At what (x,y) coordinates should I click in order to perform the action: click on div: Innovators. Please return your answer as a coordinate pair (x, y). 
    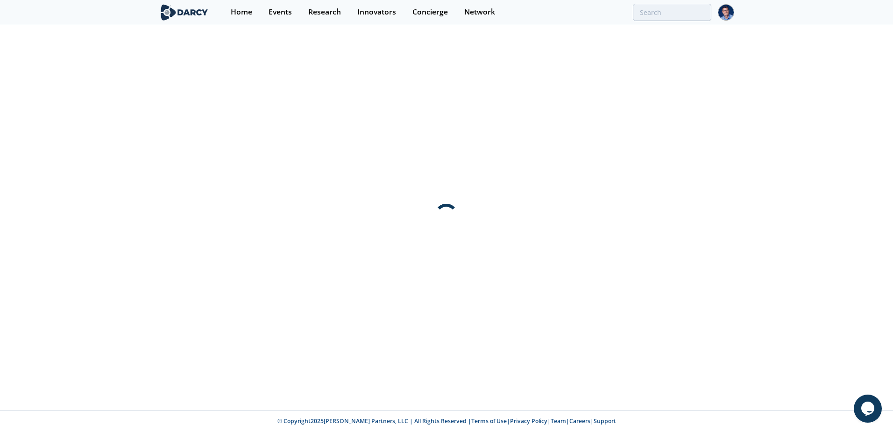
    Looking at the image, I should click on (377, 12).